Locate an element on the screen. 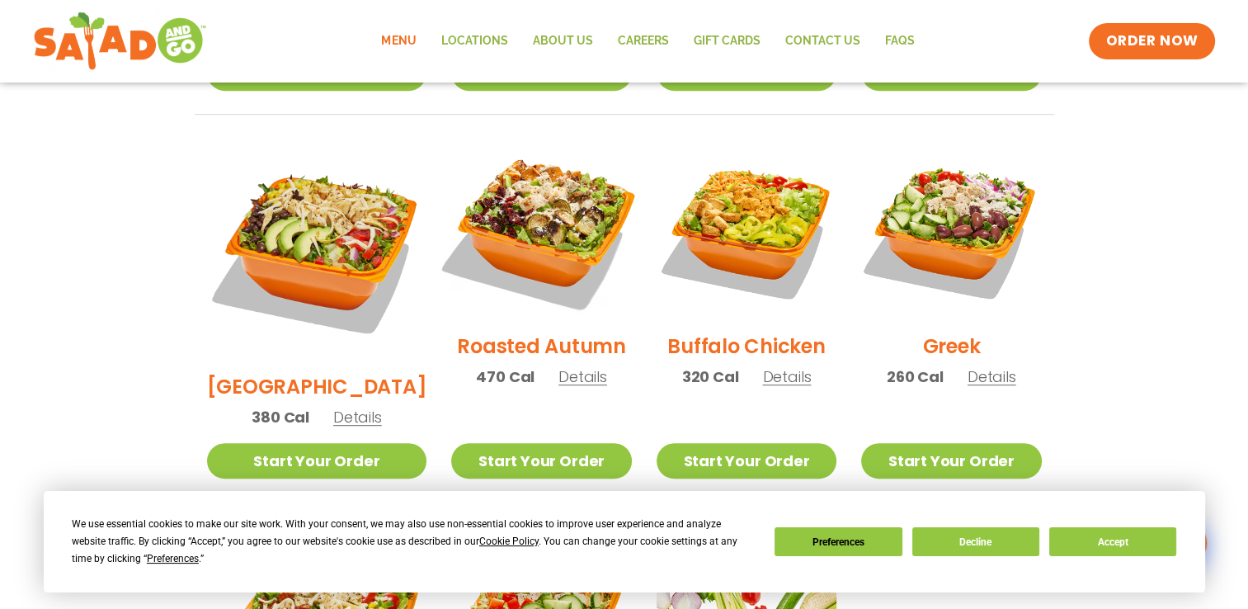 This screenshot has height=609, width=1248. a: Menu is located at coordinates (399, 41).